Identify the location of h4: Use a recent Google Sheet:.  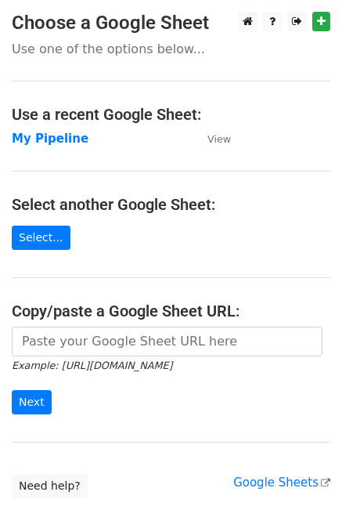
(171, 114).